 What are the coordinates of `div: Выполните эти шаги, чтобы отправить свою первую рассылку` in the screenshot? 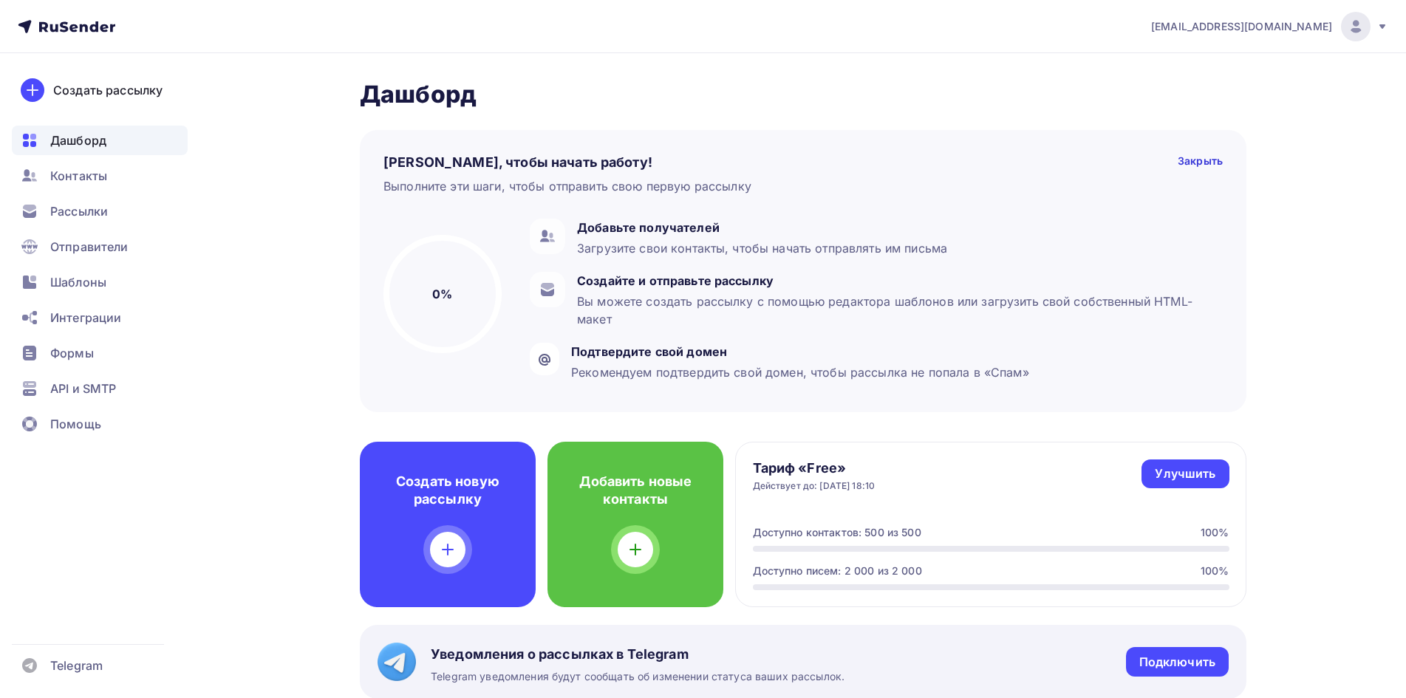 It's located at (567, 186).